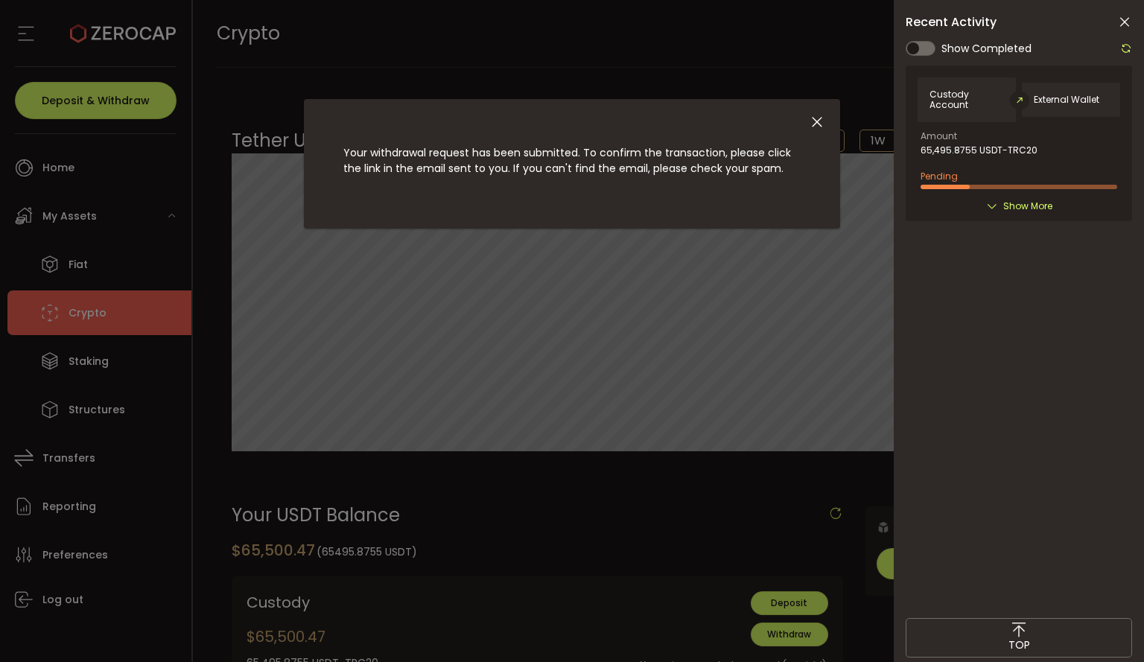 This screenshot has height=662, width=1144. I want to click on button: Close, so click(817, 122).